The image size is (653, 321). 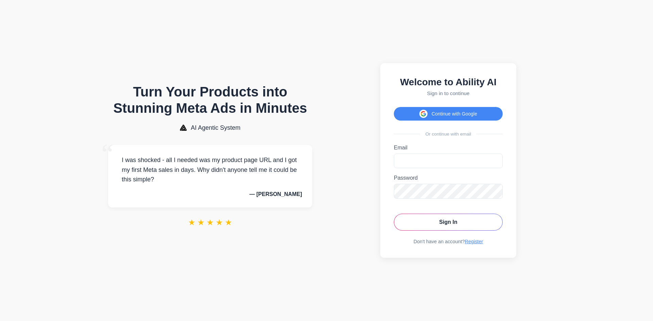 What do you see at coordinates (448, 148) in the screenshot?
I see `label: Email` at bounding box center [448, 148].